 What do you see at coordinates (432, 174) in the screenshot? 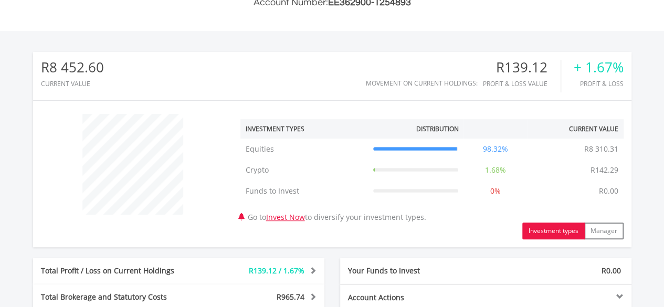
I see `div: Go to to diversify your investment types.` at bounding box center [432, 174].